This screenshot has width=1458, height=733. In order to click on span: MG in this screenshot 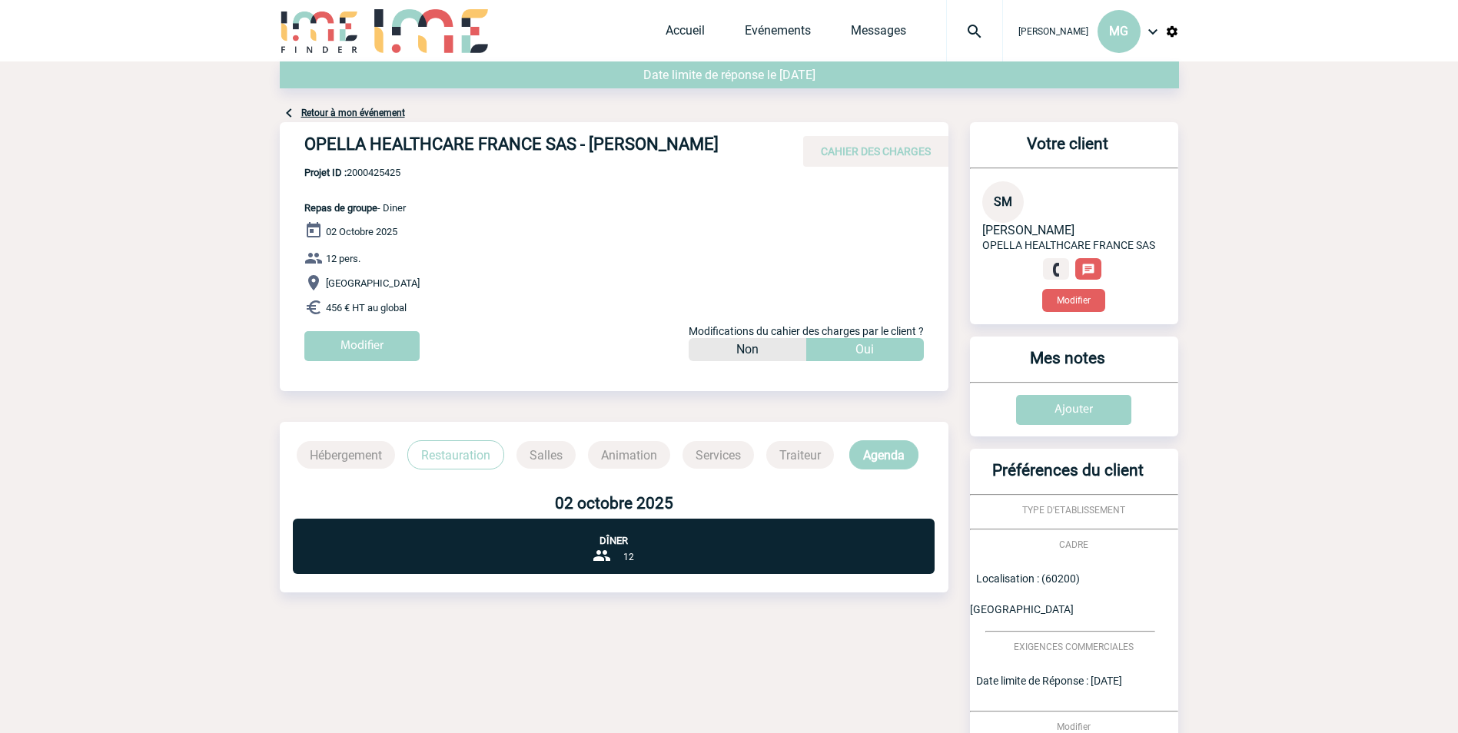, I will do `click(1119, 31)`.